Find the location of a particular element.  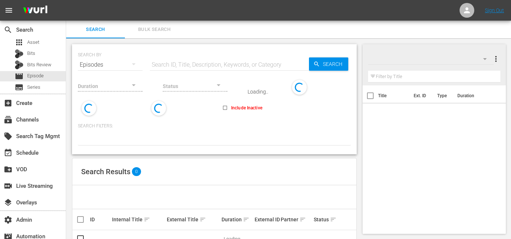

span: Admin is located at coordinates (8, 219).